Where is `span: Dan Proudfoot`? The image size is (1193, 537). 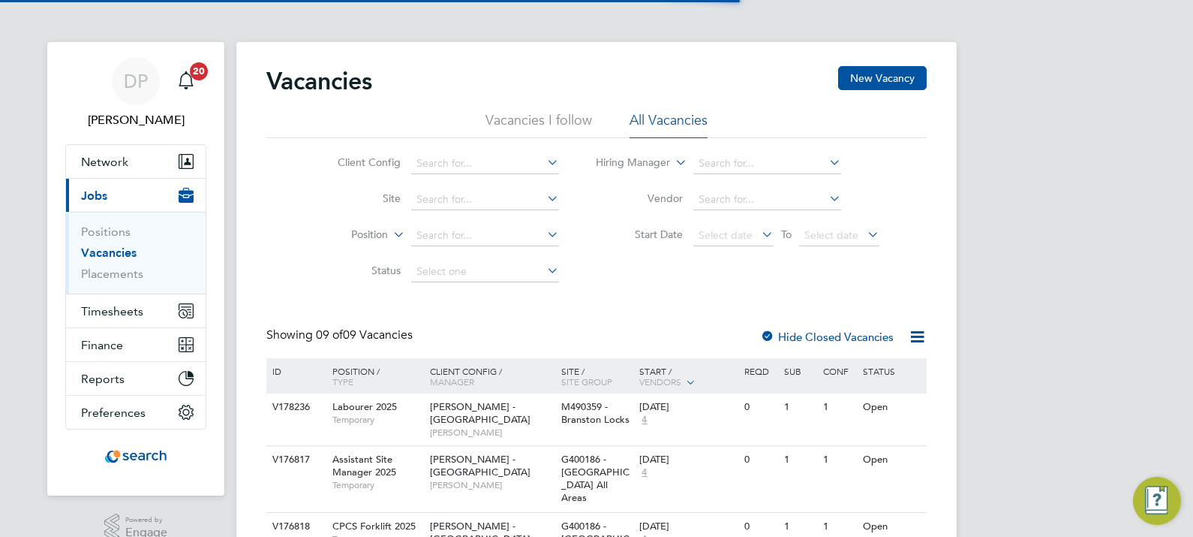 span: Dan Proudfoot is located at coordinates (136, 120).